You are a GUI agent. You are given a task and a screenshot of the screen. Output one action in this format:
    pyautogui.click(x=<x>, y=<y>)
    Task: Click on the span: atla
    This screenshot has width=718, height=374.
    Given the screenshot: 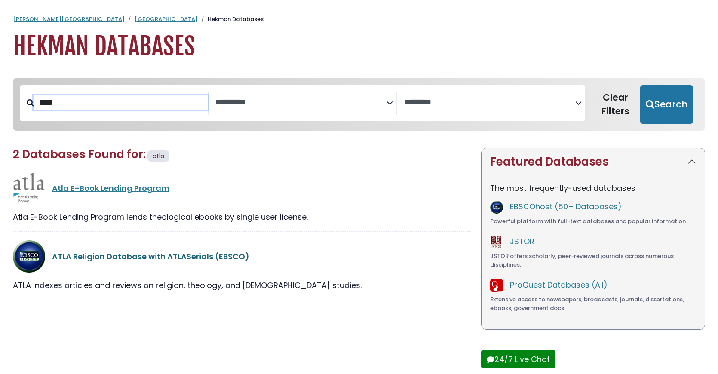 What is the action you would take?
    pyautogui.click(x=158, y=156)
    